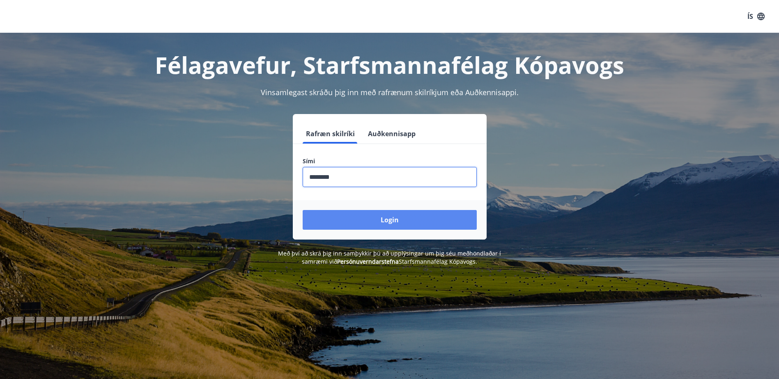  What do you see at coordinates (756, 16) in the screenshot?
I see `button: ÍS` at bounding box center [756, 16].